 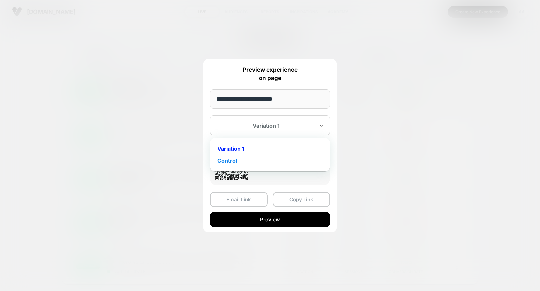 I want to click on div: Variation 1, so click(x=270, y=149).